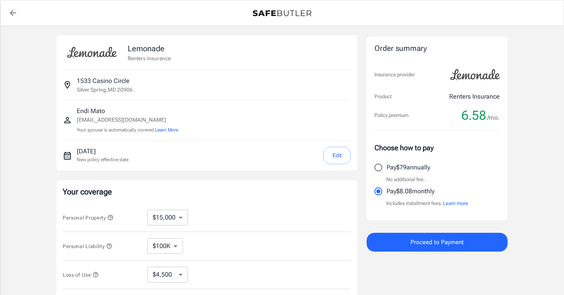 This screenshot has height=295, width=564. I want to click on span: Proceed to Payment, so click(437, 242).